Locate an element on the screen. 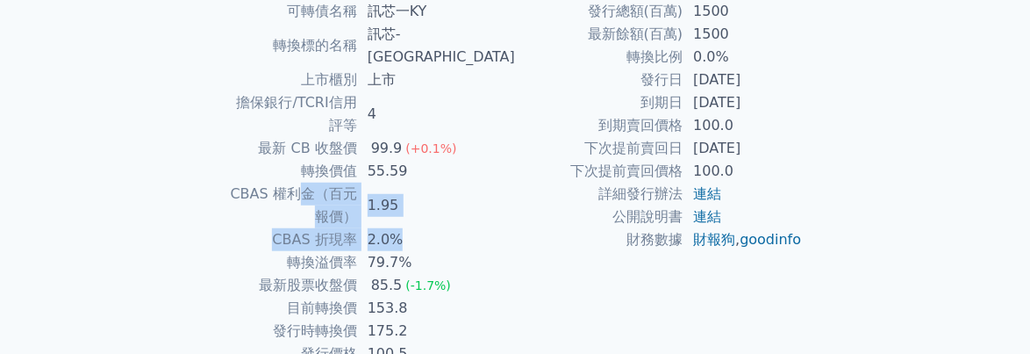 This screenshot has width=1030, height=354. span: (-1.7%) is located at coordinates (428, 285).